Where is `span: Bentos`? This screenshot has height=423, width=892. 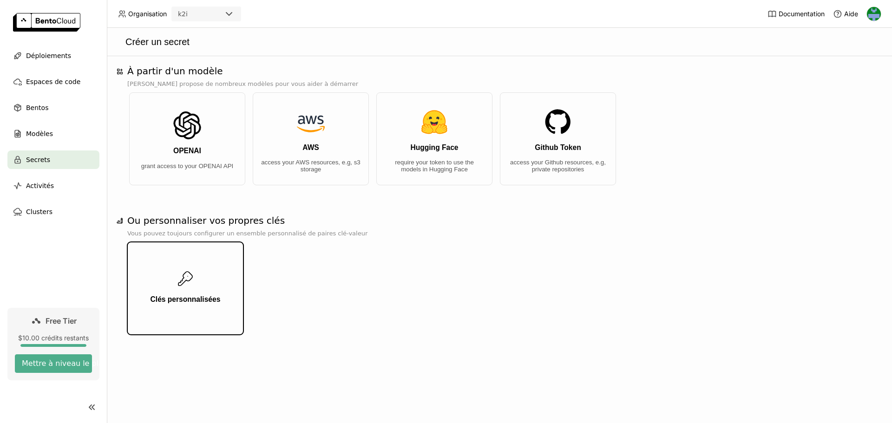 span: Bentos is located at coordinates (37, 108).